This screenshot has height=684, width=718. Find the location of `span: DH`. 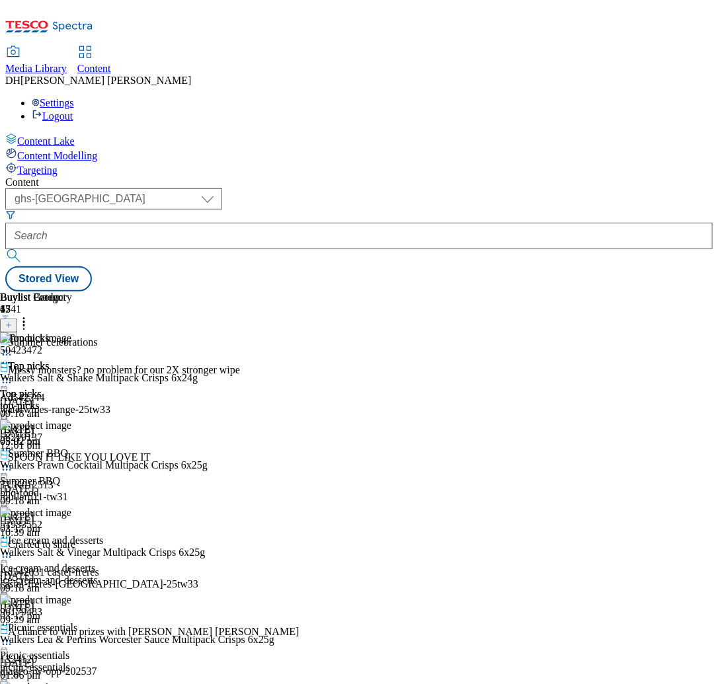

span: DH is located at coordinates (13, 80).